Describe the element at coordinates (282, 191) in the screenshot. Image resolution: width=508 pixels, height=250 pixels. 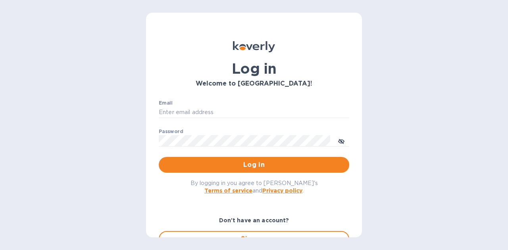
I see `b: Privacy policy` at that location.